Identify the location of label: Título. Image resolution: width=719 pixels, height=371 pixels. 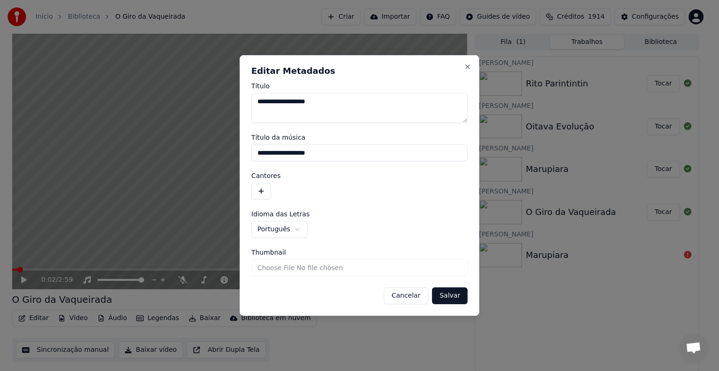
(359, 86).